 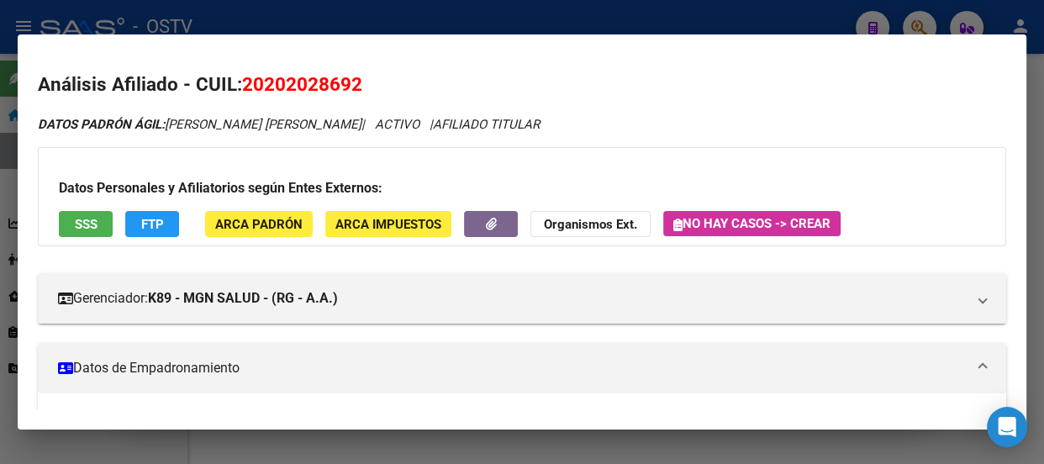 I want to click on i: | ACTIVO |, so click(x=288, y=124).